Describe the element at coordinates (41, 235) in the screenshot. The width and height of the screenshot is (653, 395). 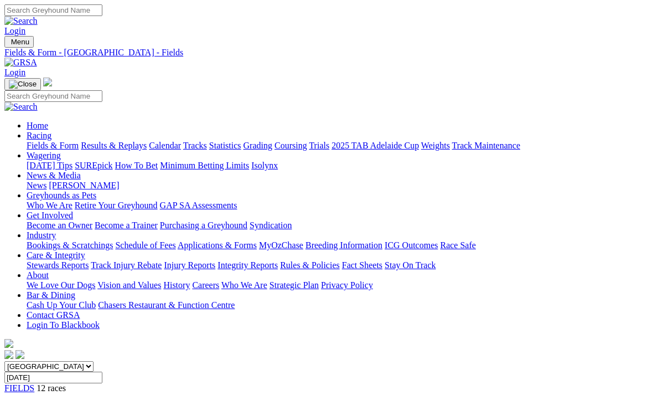
I see `a: Industry` at that location.